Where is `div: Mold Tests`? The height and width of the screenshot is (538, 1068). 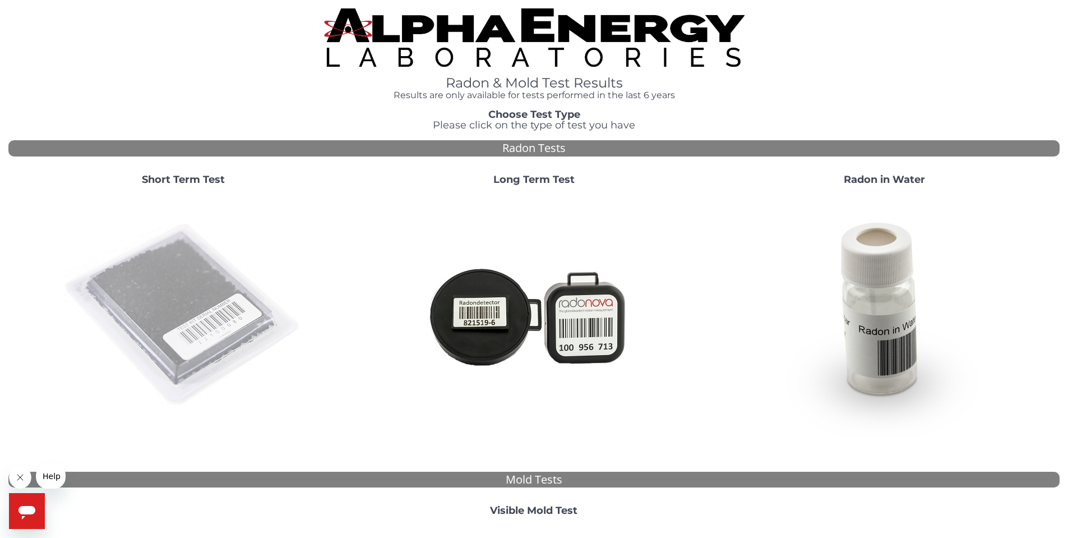 div: Mold Tests is located at coordinates (534, 479).